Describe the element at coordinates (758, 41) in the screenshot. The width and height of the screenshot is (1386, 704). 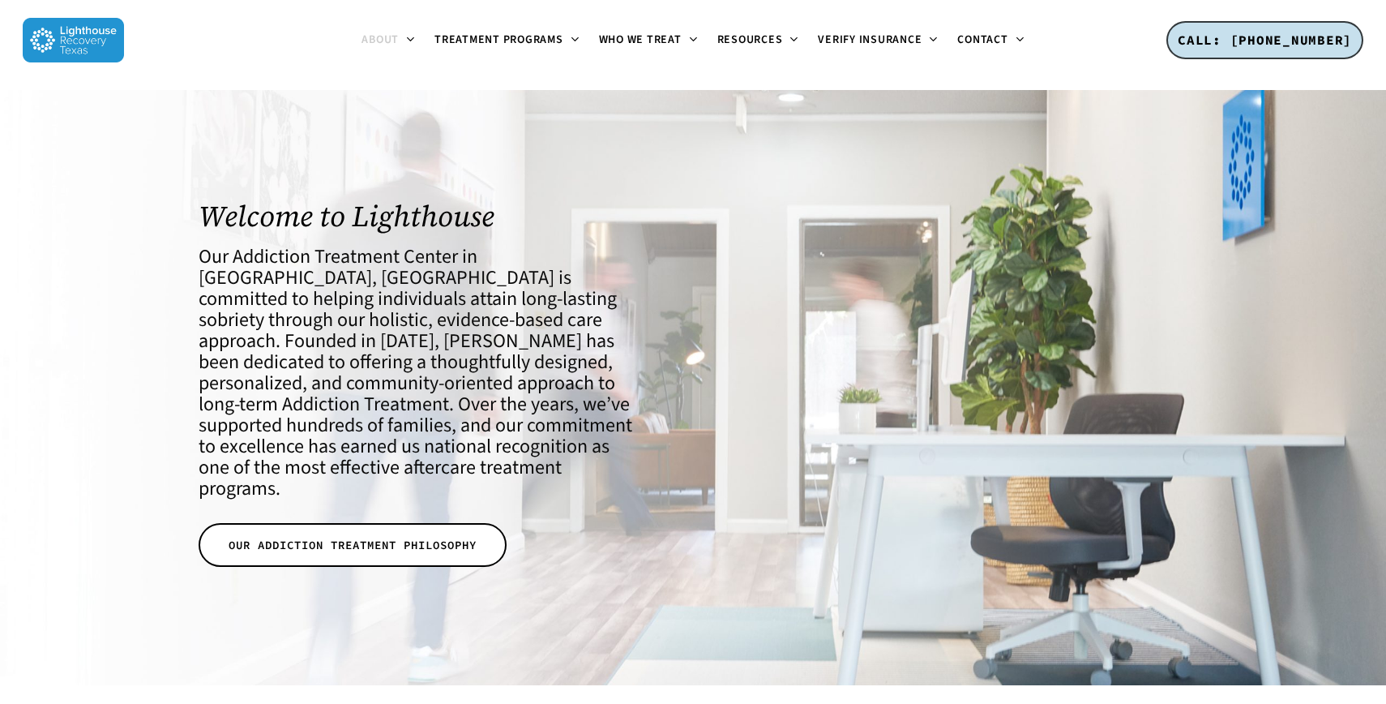
I see `a: Resources` at that location.